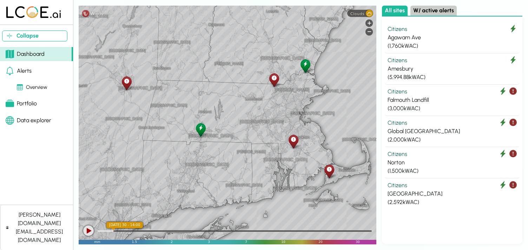 This screenshot has width=528, height=250. Describe the element at coordinates (35, 36) in the screenshot. I see `button: Collapse` at that location.